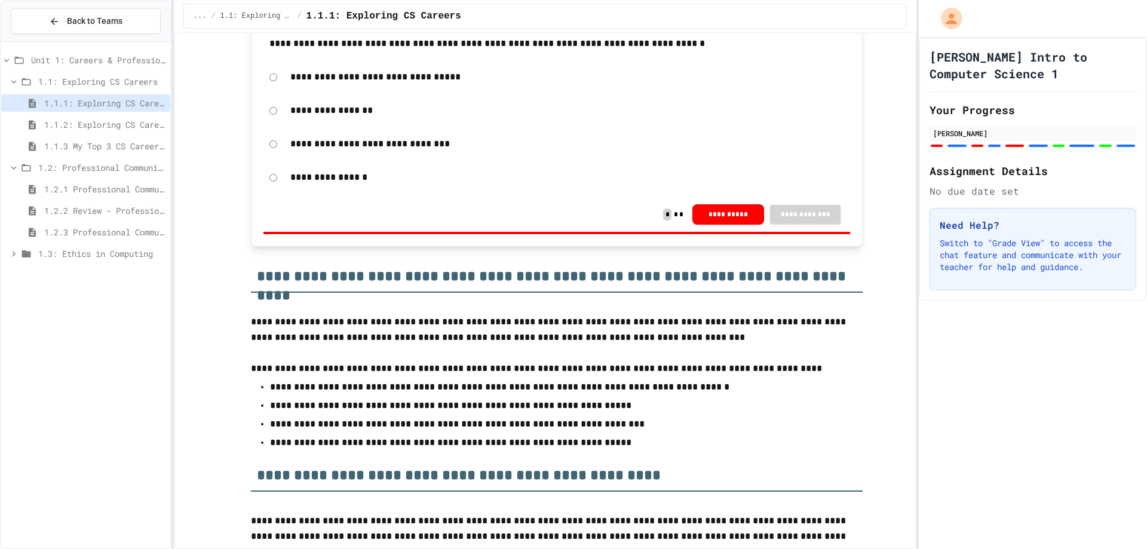 The height and width of the screenshot is (549, 1147). I want to click on span: 1.2.3 Professional Communication Challenge, so click(105, 232).